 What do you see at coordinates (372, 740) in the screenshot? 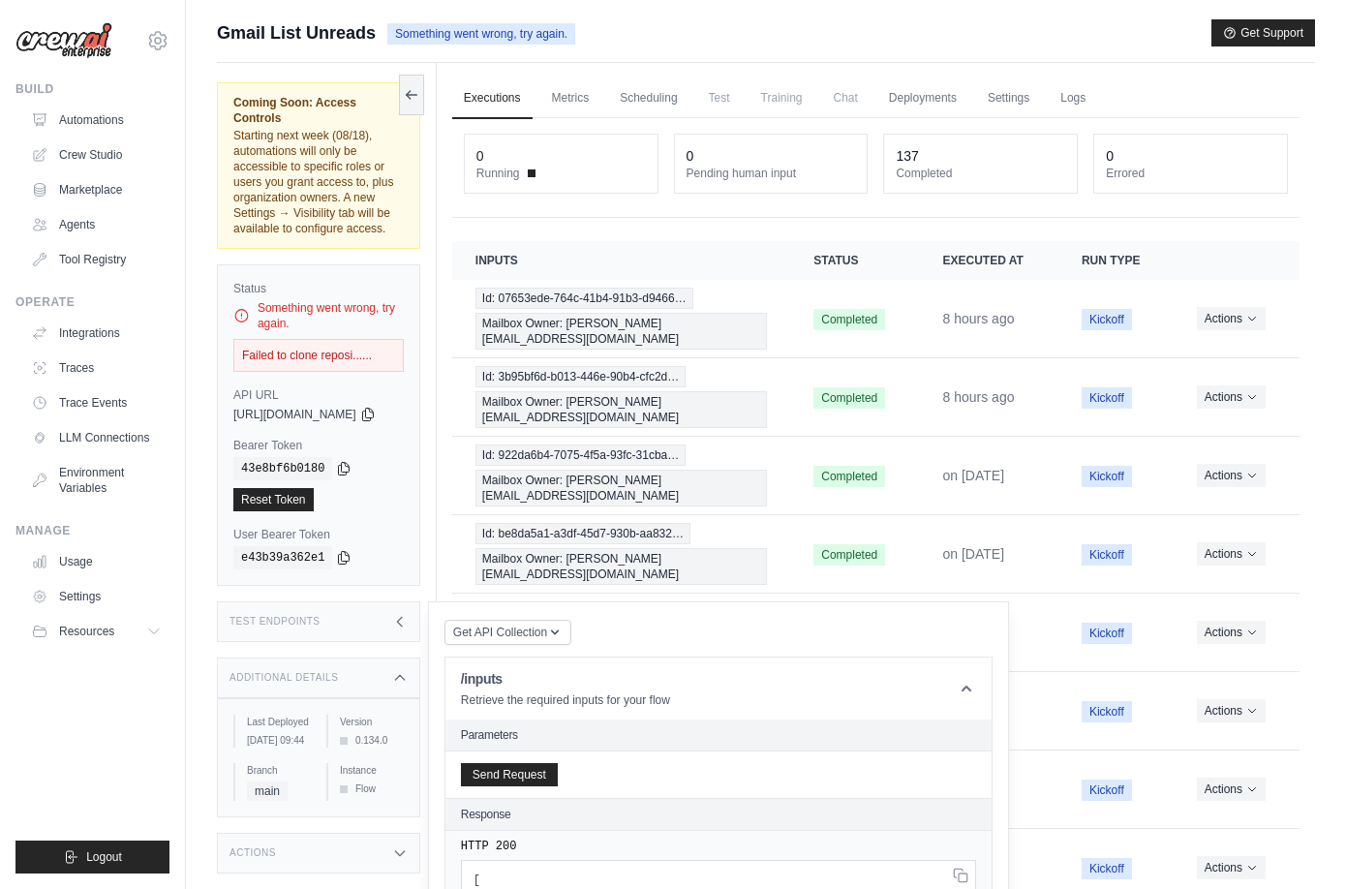
I see `div: 0.134.0` at bounding box center [372, 740].